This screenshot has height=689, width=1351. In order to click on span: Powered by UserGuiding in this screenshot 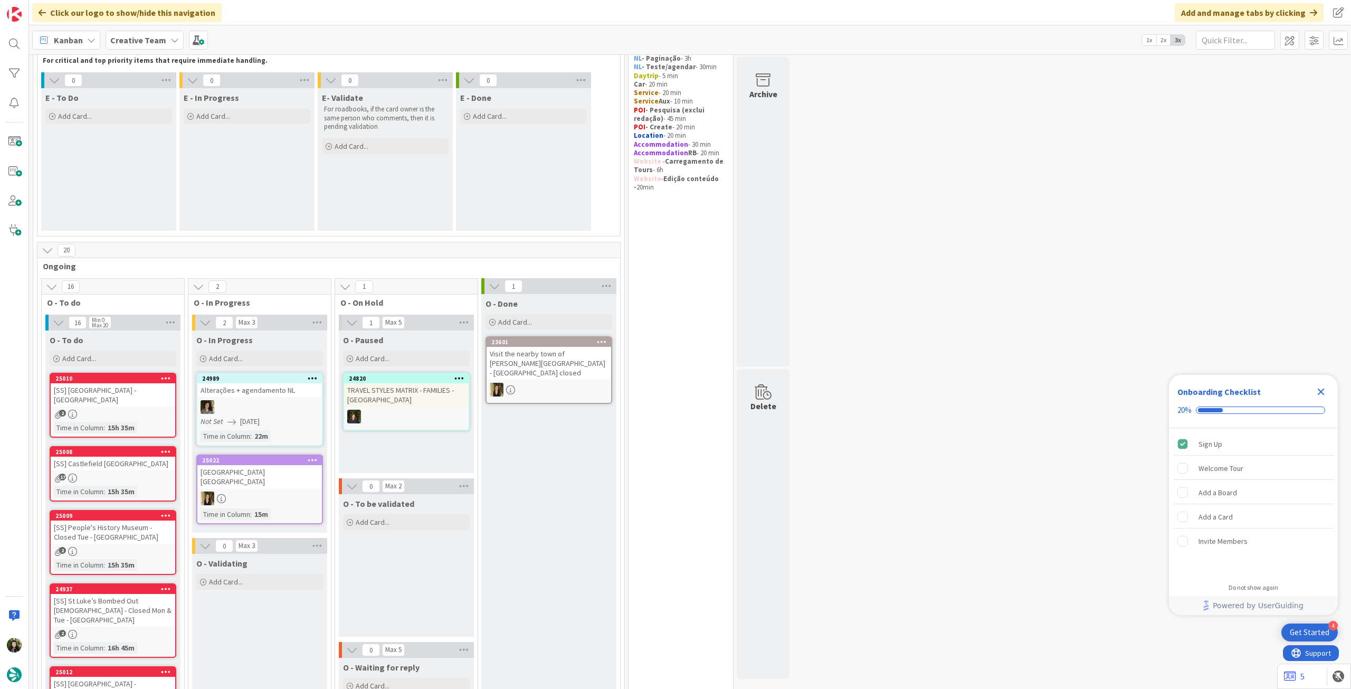, I will do `click(1258, 605)`.